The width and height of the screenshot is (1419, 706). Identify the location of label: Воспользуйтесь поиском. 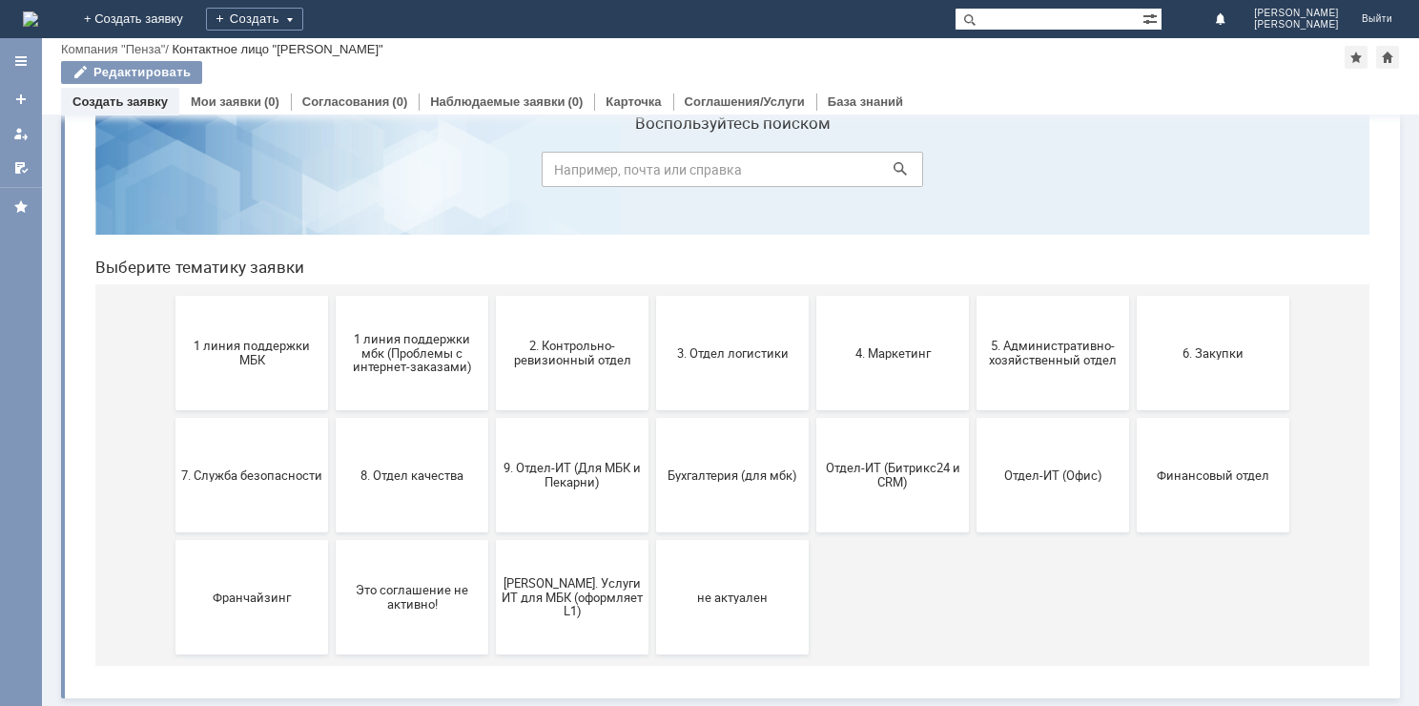
(652, 56).